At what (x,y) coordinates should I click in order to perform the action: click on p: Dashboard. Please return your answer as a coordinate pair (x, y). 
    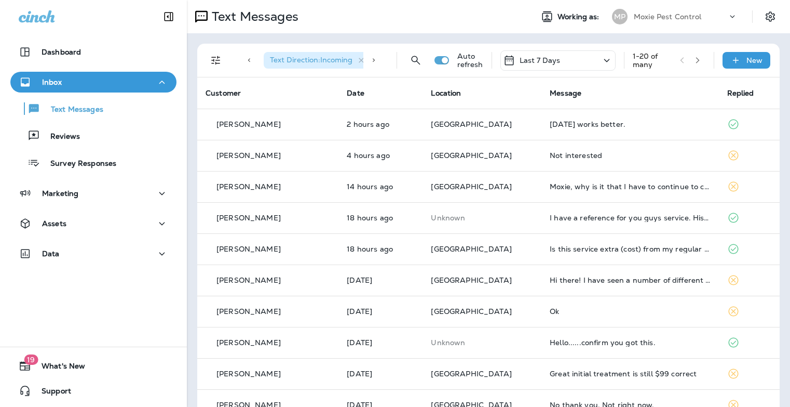
    Looking at the image, I should click on (61, 52).